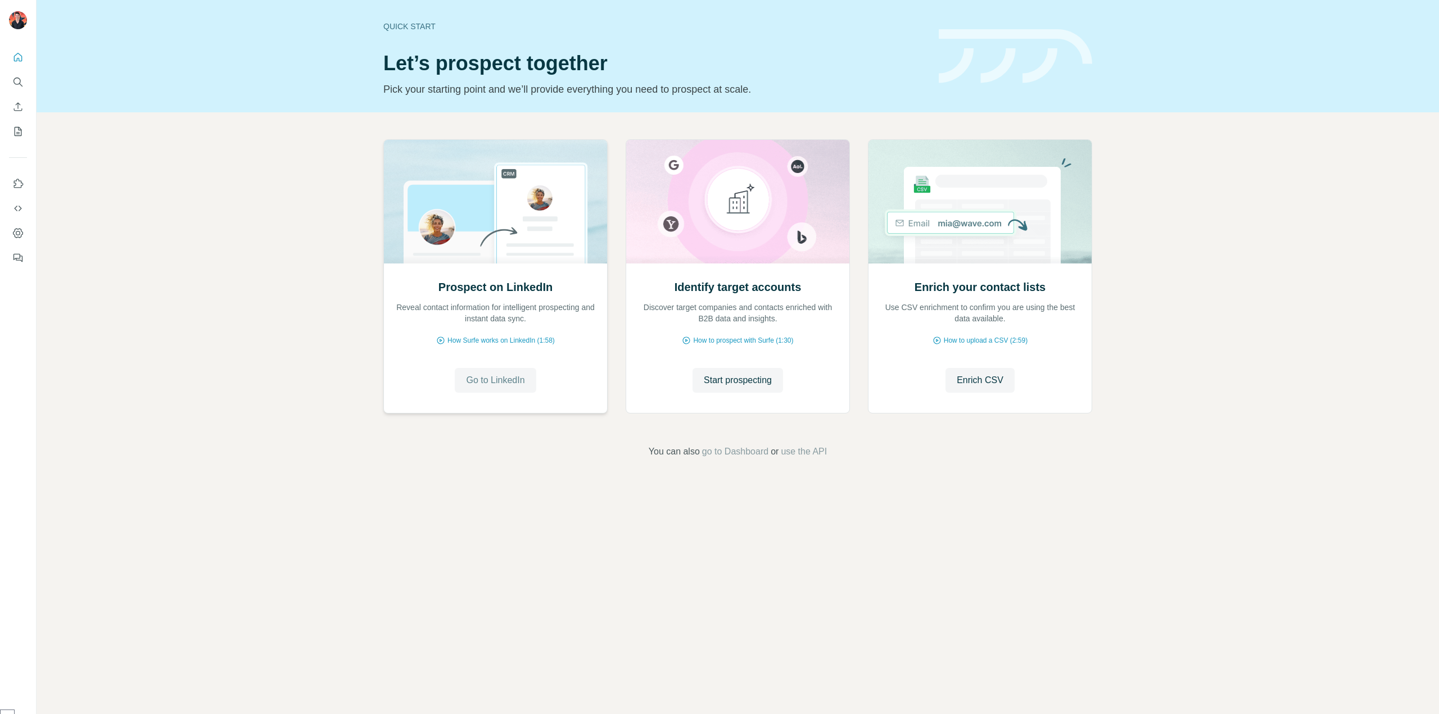 The width and height of the screenshot is (1439, 714). Describe the element at coordinates (18, 208) in the screenshot. I see `button: Use Surfe API` at that location.